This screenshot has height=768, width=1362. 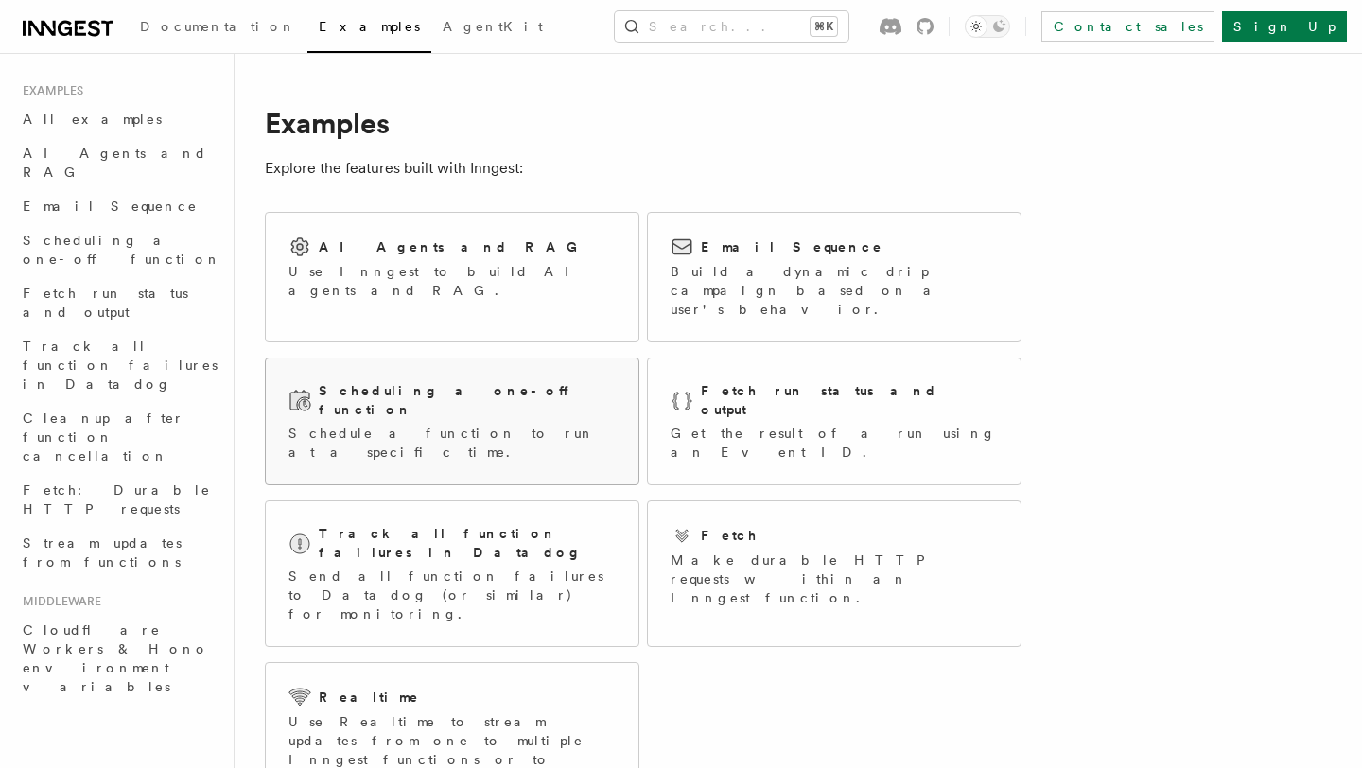 What do you see at coordinates (1128, 26) in the screenshot?
I see `a: Contact sales` at bounding box center [1128, 26].